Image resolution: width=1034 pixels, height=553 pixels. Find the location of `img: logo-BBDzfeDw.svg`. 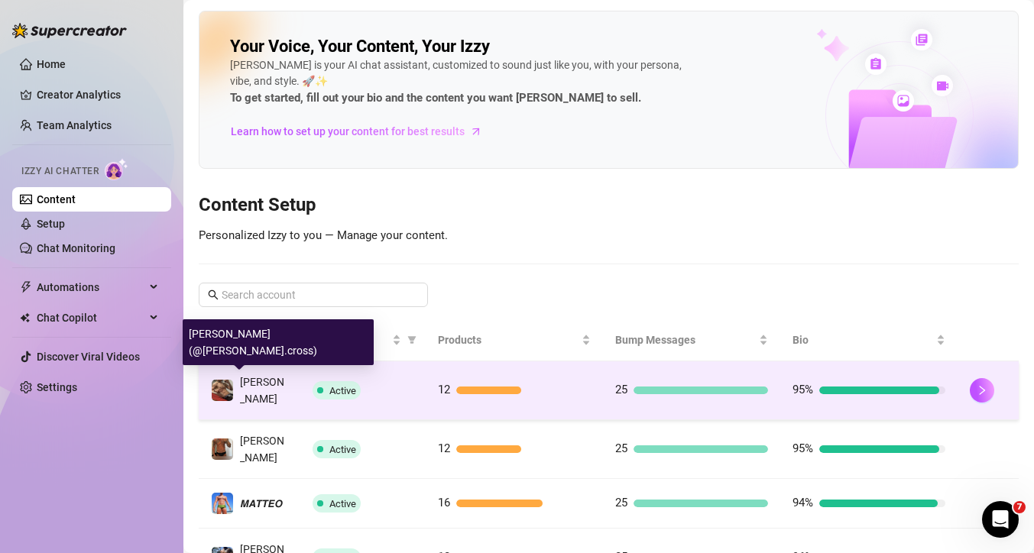

img: logo-BBDzfeDw.svg is located at coordinates (70, 31).